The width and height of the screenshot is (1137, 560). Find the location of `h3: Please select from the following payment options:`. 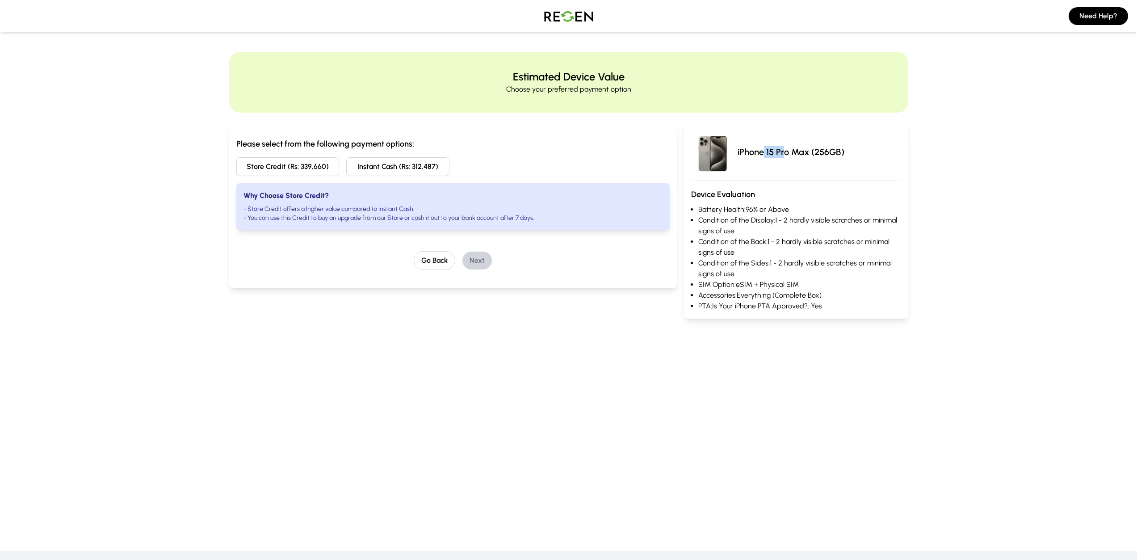

h3: Please select from the following payment options: is located at coordinates (453, 144).